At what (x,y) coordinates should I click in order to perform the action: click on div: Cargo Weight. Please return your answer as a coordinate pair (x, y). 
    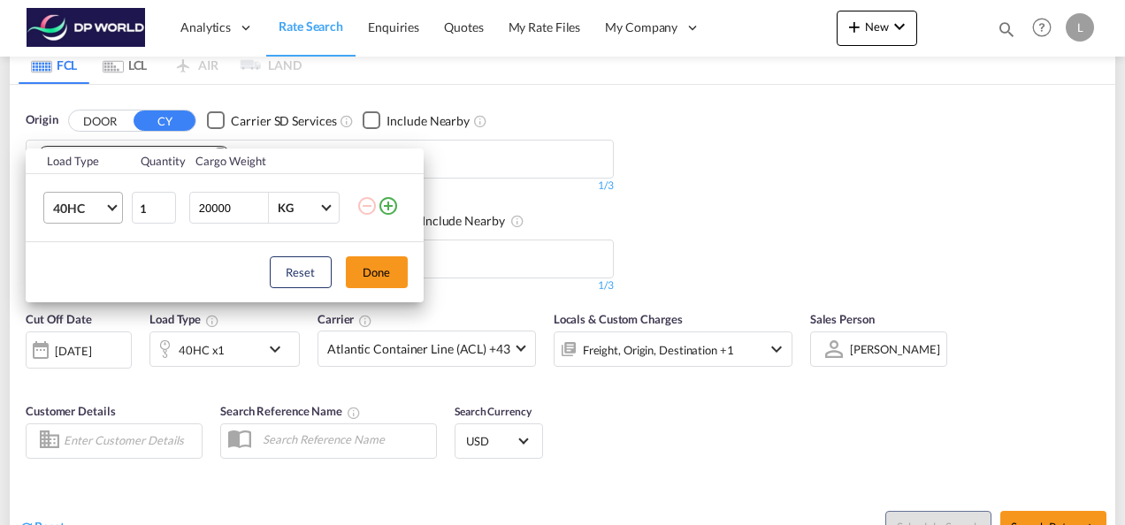
    Looking at the image, I should click on (271, 161).